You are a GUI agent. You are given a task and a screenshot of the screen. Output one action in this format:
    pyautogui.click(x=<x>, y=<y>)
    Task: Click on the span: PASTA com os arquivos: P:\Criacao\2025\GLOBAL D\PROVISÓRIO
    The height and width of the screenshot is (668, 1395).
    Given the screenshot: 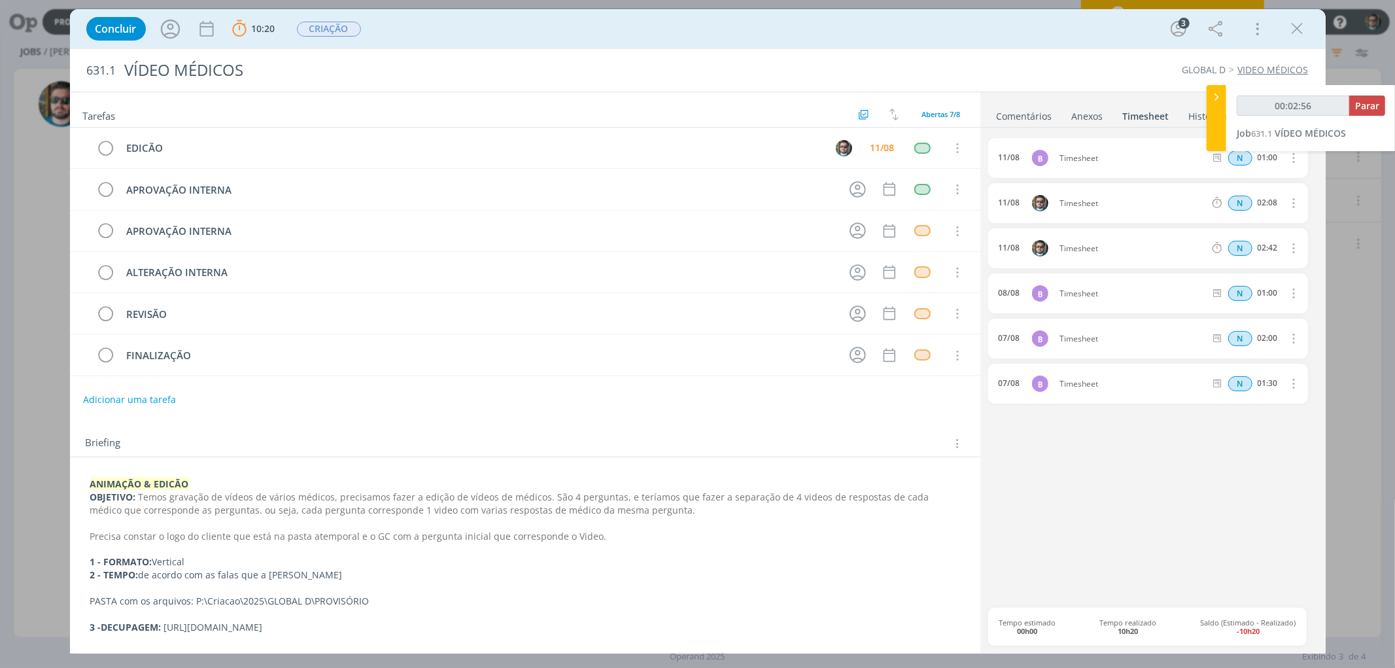 What is the action you would take?
    pyautogui.click(x=230, y=600)
    